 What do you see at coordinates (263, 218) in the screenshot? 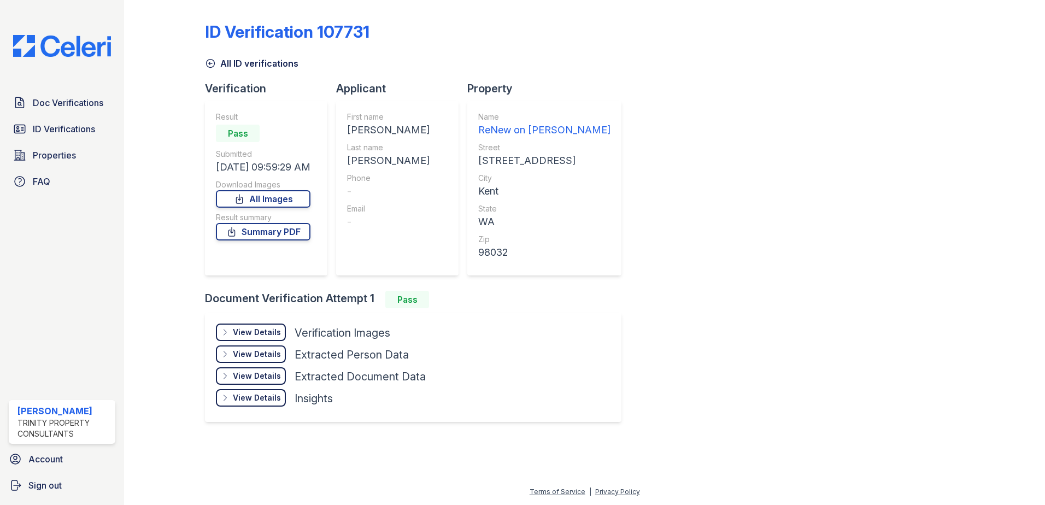
I see `div: Result summary` at bounding box center [263, 218].